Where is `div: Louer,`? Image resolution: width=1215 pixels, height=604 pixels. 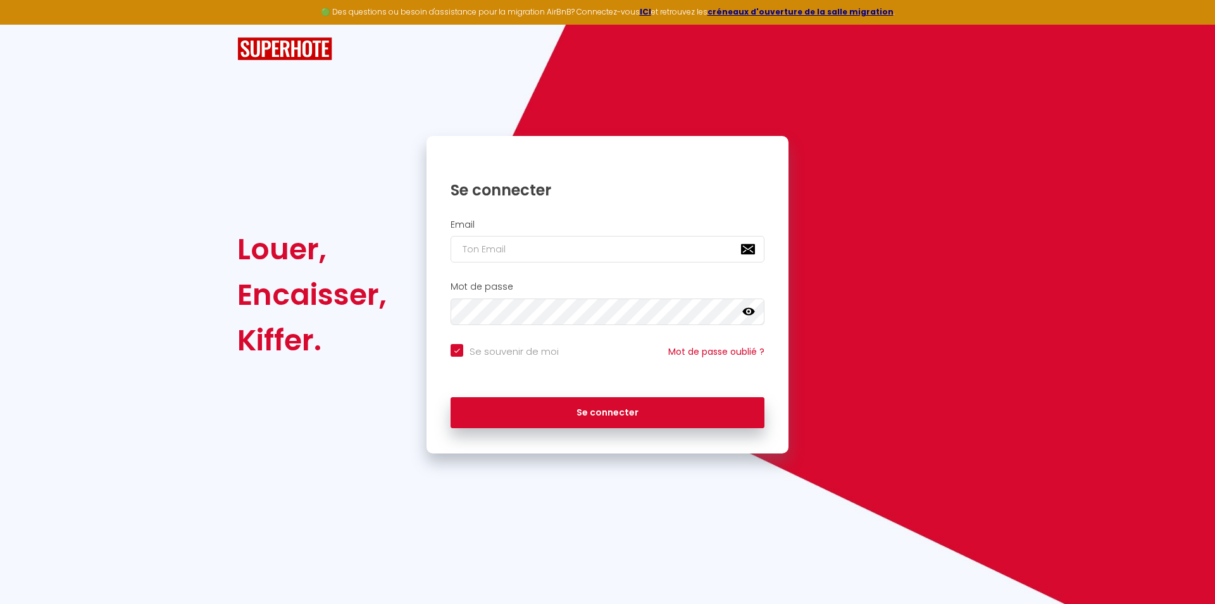
div: Louer, is located at coordinates (312, 249).